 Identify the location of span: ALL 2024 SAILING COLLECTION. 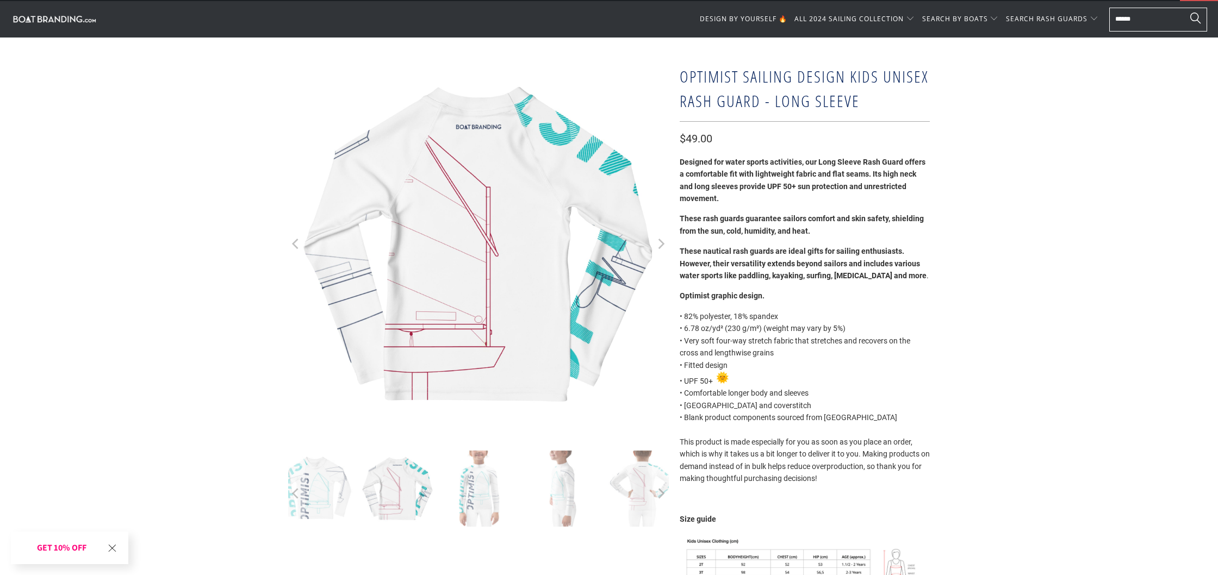
(849, 18).